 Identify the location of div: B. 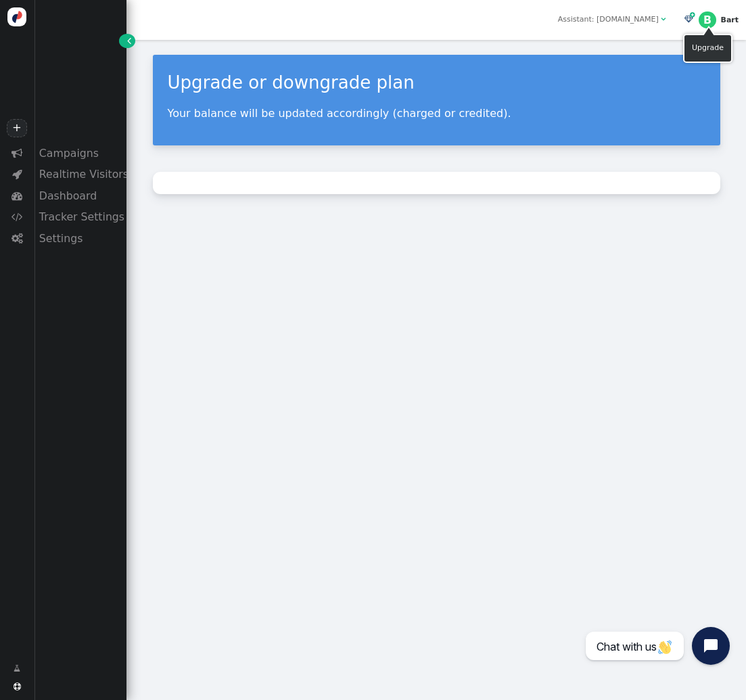
(707, 20).